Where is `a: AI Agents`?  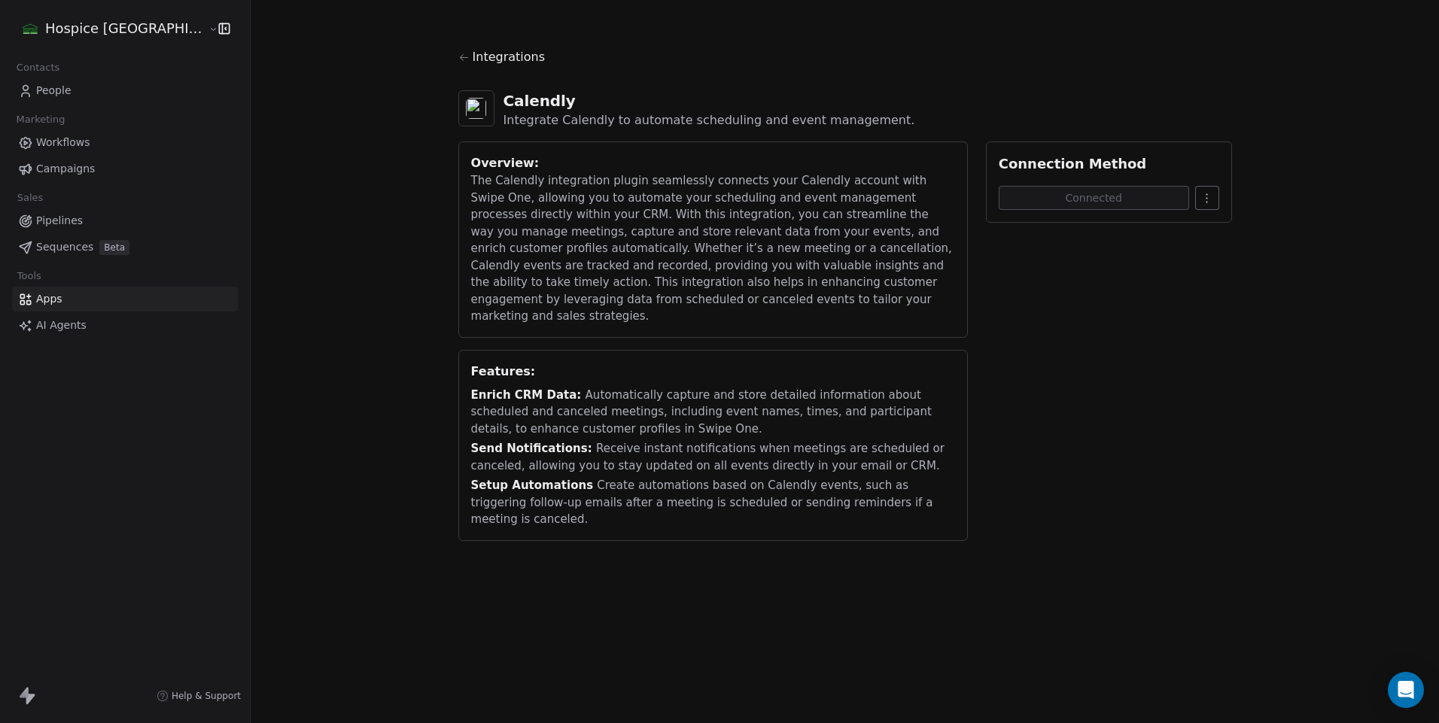
a: AI Agents is located at coordinates (125, 325).